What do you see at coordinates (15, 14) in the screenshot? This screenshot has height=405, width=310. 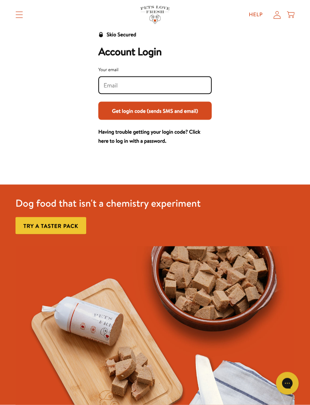 I see `button: Gorgias live chat` at bounding box center [15, 14].